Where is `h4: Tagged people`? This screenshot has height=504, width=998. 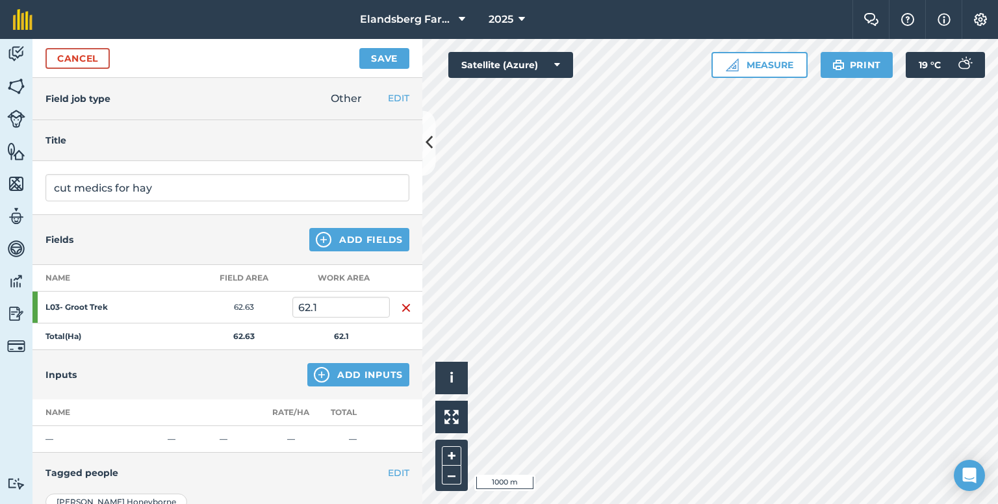
h4: Tagged people is located at coordinates (227, 473).